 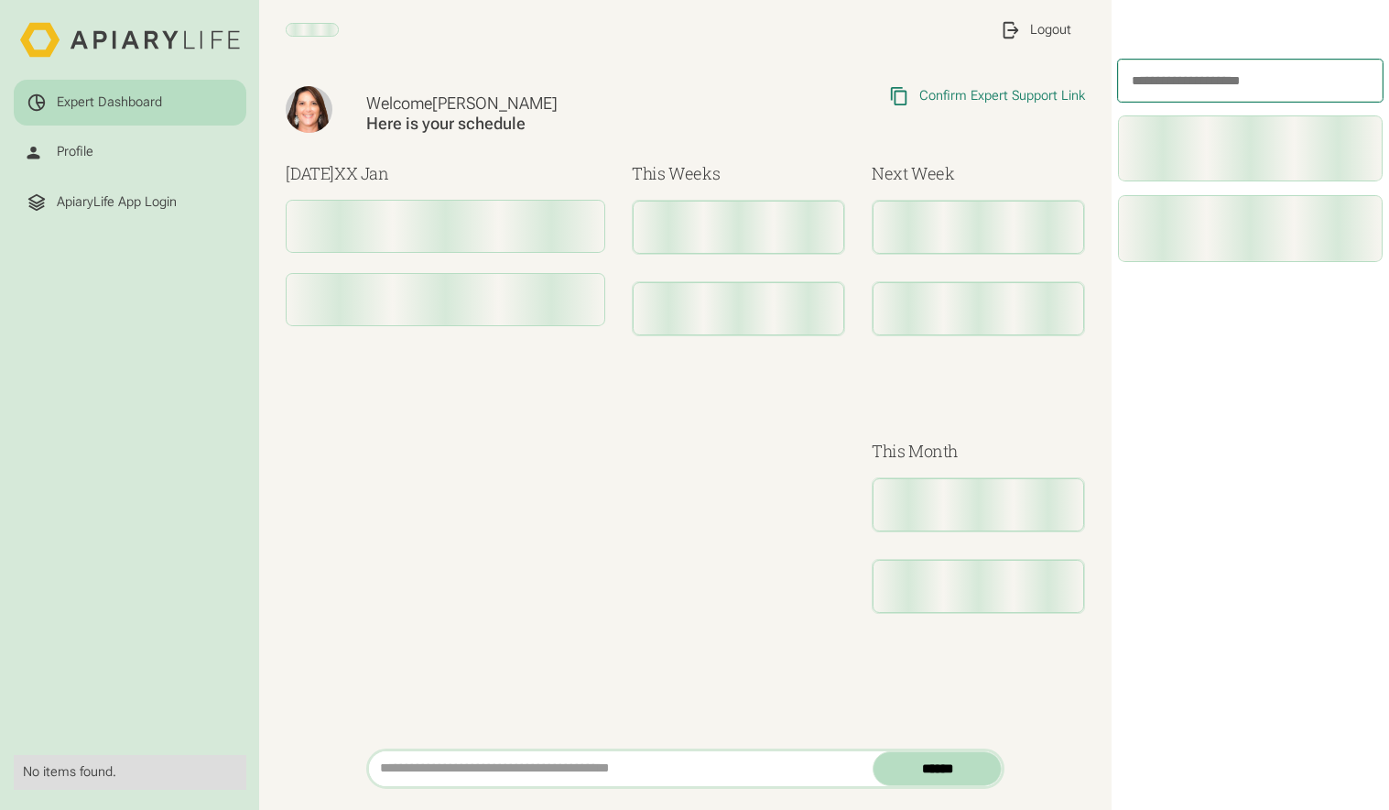 I want to click on h3: This Month, so click(x=978, y=451).